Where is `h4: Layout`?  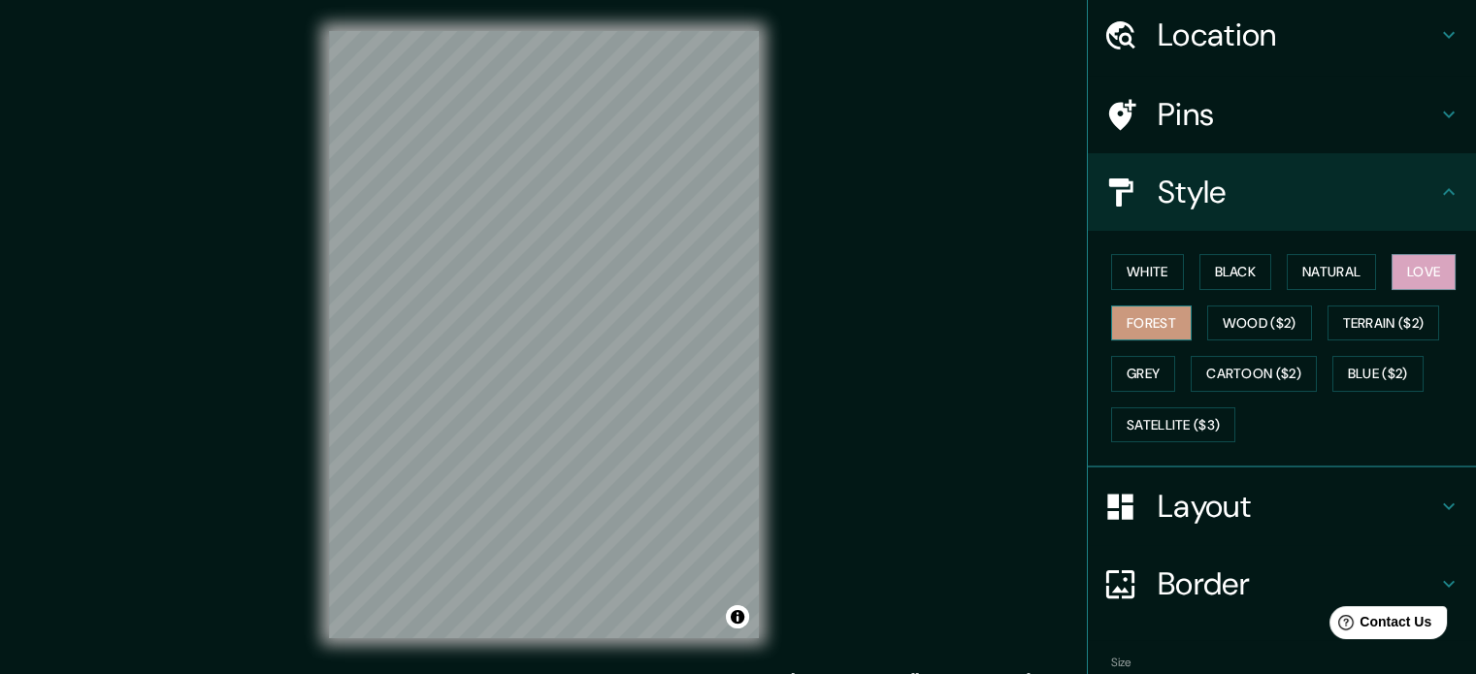 h4: Layout is located at coordinates (1297, 507).